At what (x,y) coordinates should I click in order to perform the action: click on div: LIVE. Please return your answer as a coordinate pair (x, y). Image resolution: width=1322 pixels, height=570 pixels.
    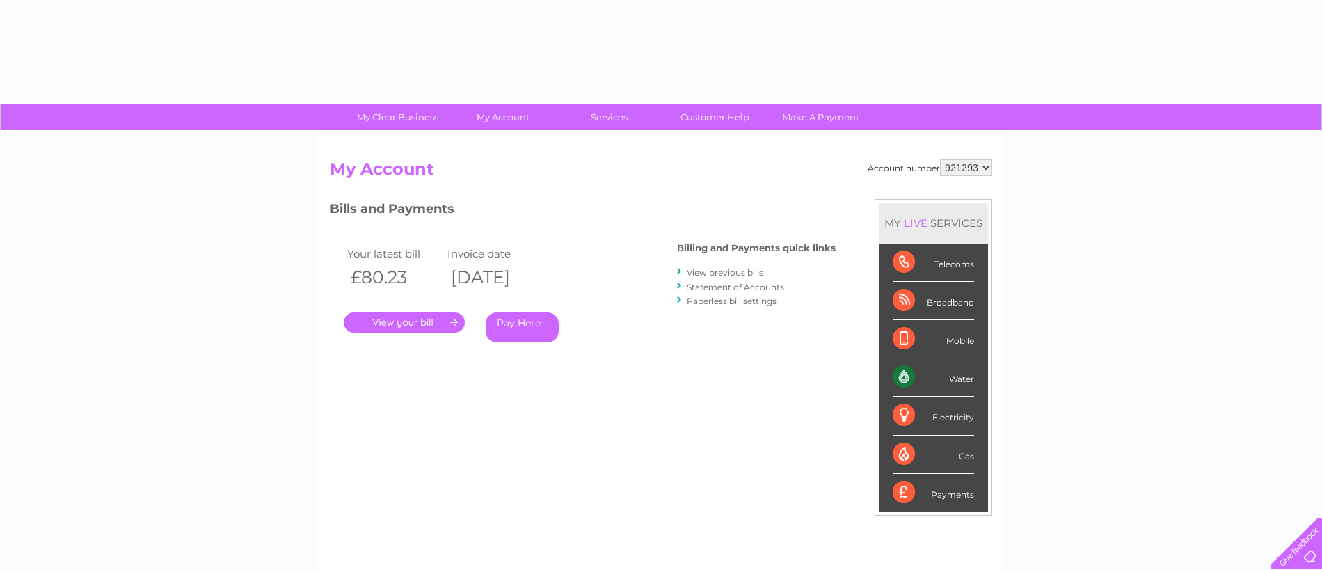
    Looking at the image, I should click on (916, 223).